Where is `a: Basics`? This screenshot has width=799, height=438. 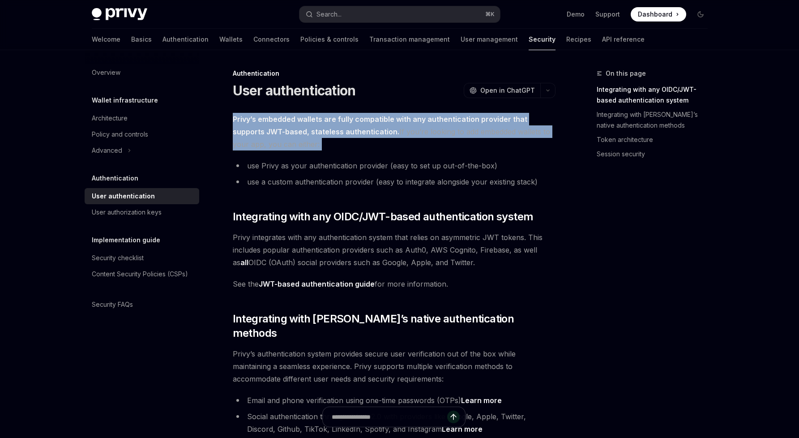 a: Basics is located at coordinates (141, 39).